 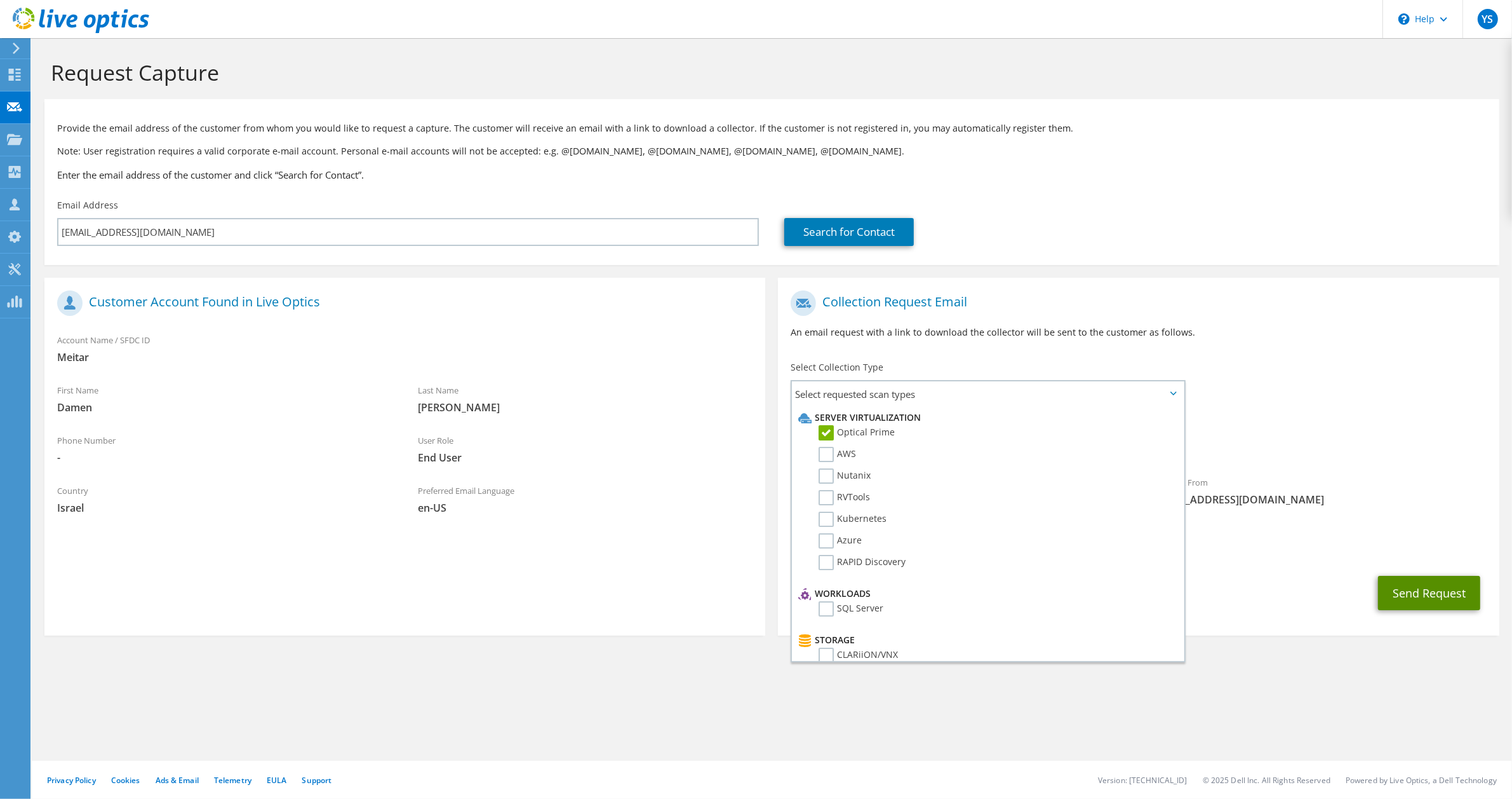 What do you see at coordinates (837, 455) in the screenshot?
I see `label: AWS` at bounding box center [837, 455].